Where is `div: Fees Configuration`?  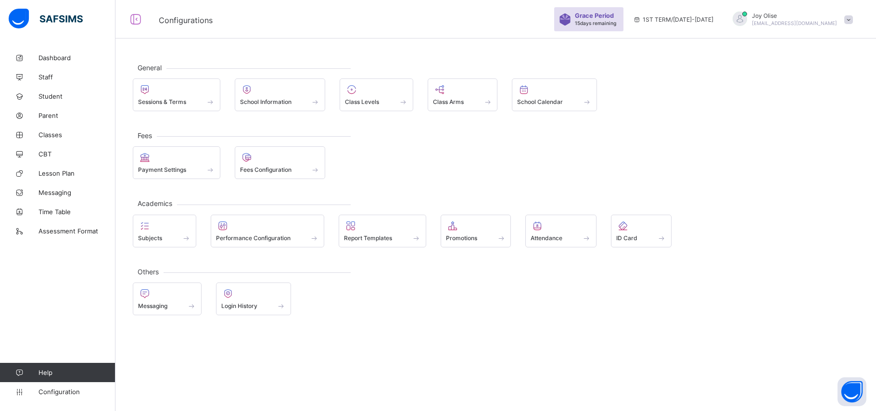
div: Fees Configuration is located at coordinates (280, 163).